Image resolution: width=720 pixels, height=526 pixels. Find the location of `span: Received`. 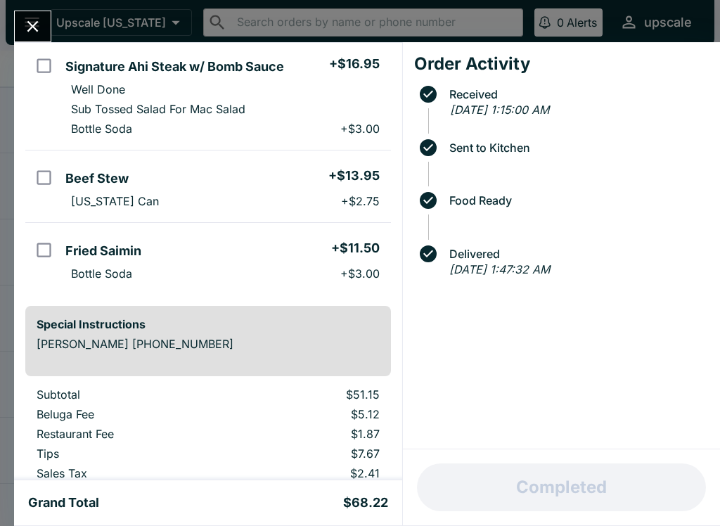

span: Received is located at coordinates (576, 94).